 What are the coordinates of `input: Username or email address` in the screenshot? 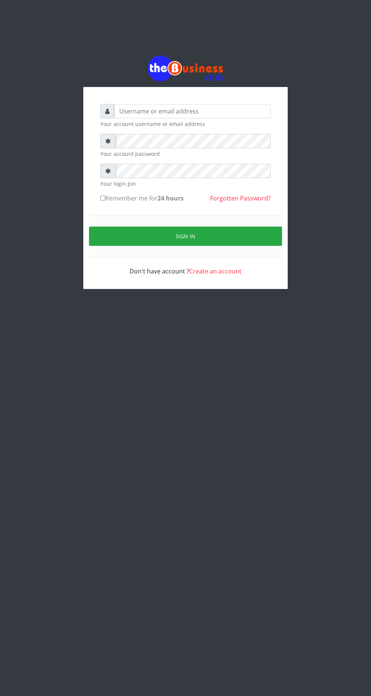 It's located at (192, 111).